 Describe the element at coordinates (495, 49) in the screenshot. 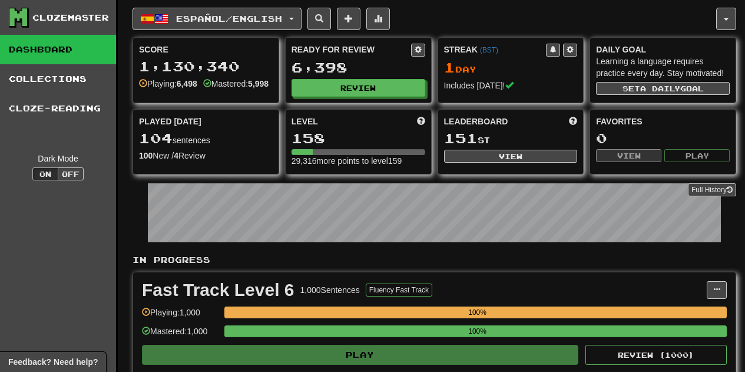

I see `div: Streak` at that location.